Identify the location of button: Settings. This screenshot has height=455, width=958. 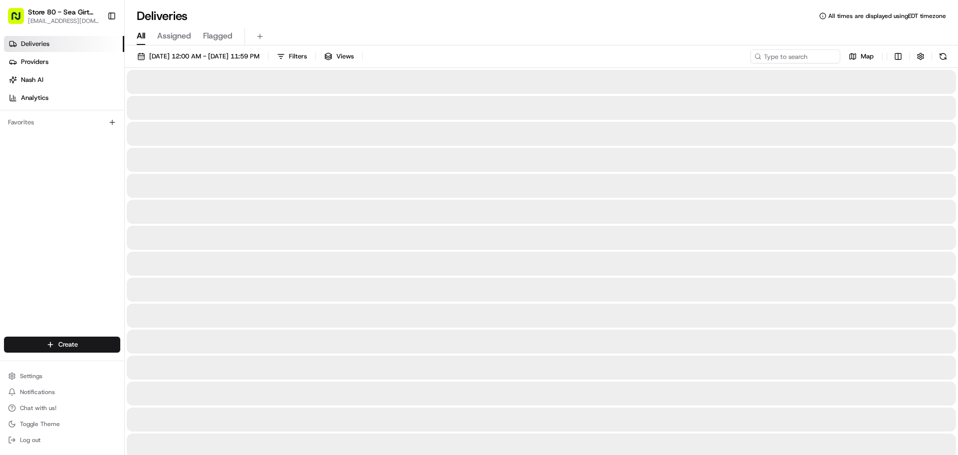
(62, 376).